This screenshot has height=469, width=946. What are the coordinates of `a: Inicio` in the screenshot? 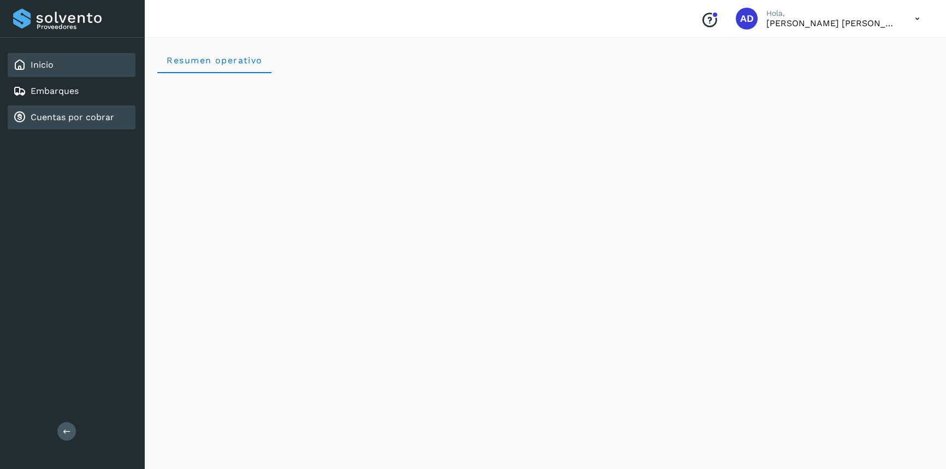 It's located at (42, 64).